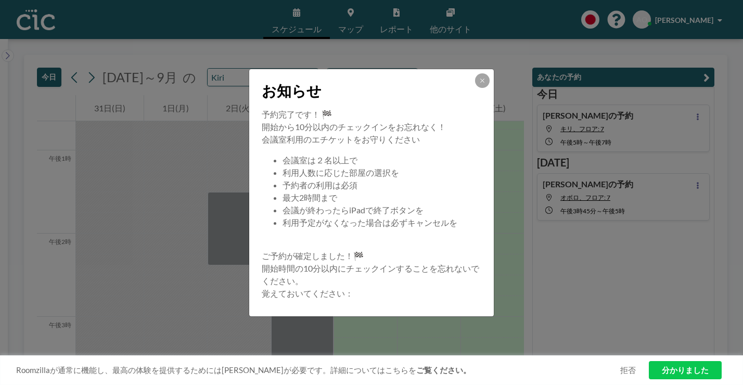  What do you see at coordinates (320, 160) in the screenshot?
I see `font: 会議室は２名以上で` at bounding box center [320, 160].